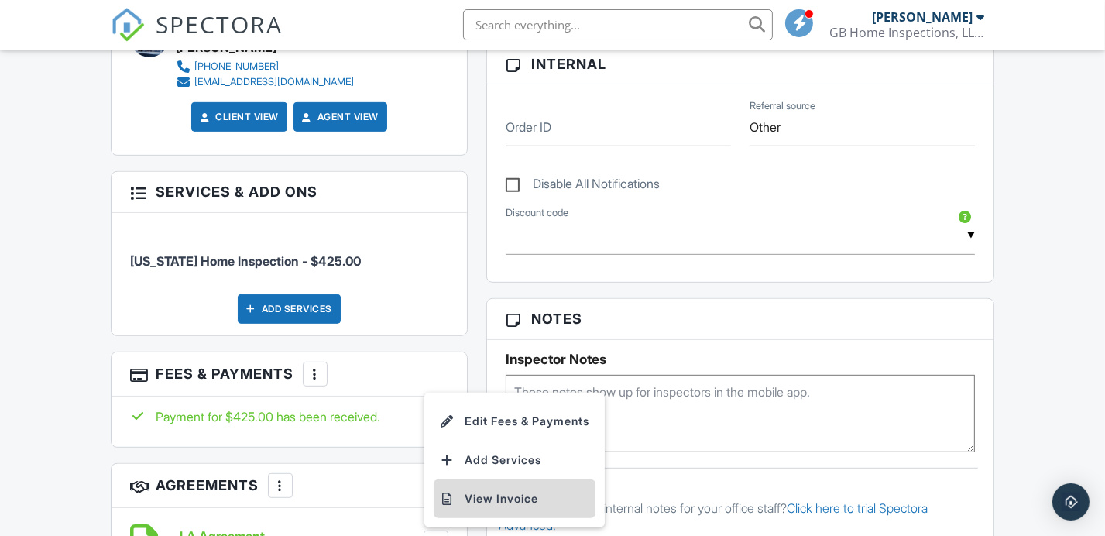 The width and height of the screenshot is (1105, 536). What do you see at coordinates (197, 37) in the screenshot?
I see `a: SPECTORA` at bounding box center [197, 37].